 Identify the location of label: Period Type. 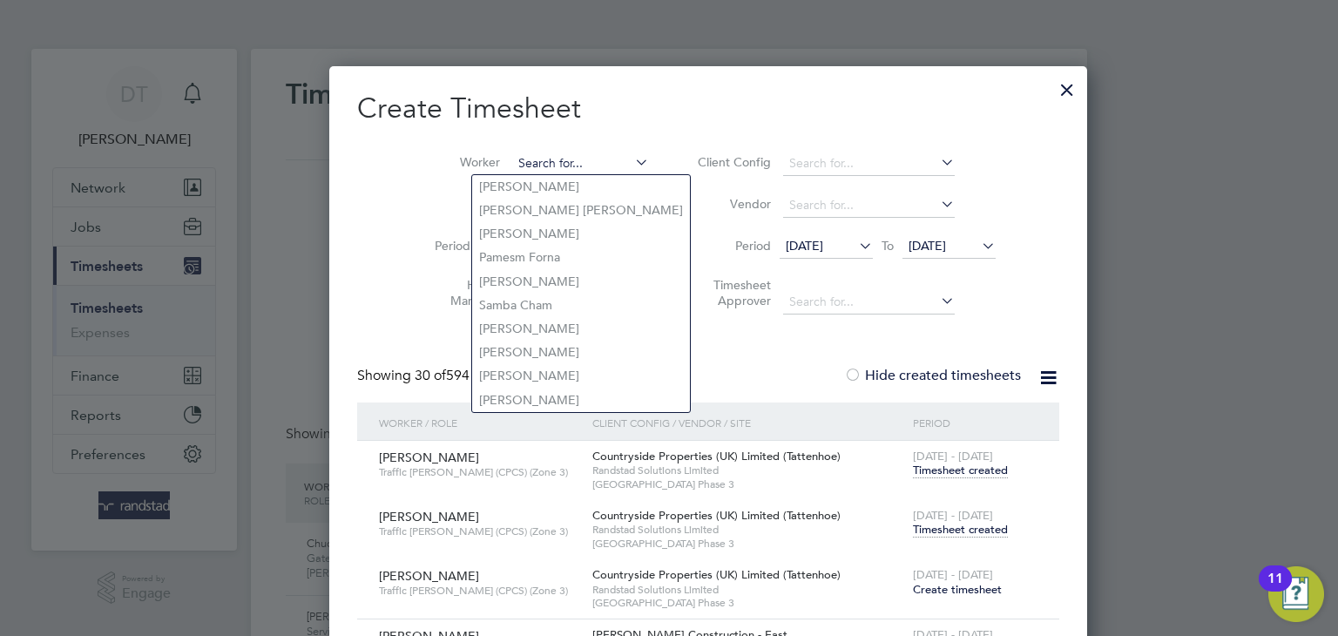
(461, 246).